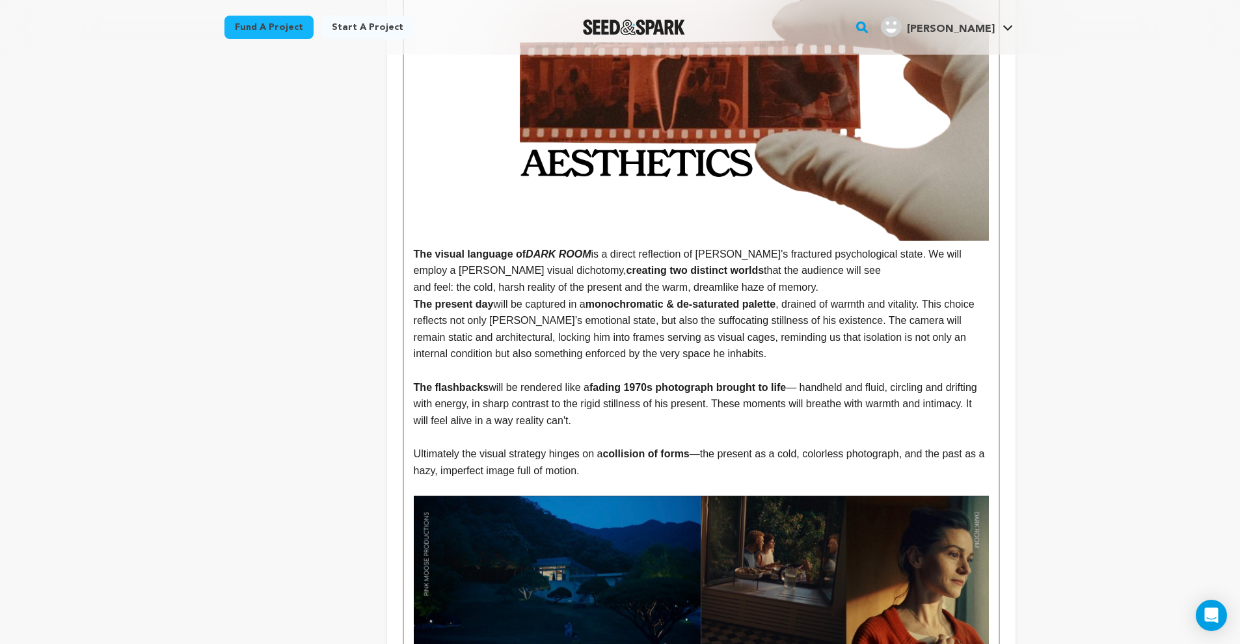 The width and height of the screenshot is (1240, 644). I want to click on strong: The flashbacks, so click(451, 387).